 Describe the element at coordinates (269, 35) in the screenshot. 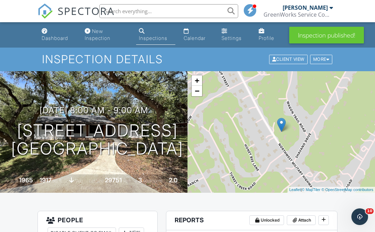

I see `a: Profile` at that location.